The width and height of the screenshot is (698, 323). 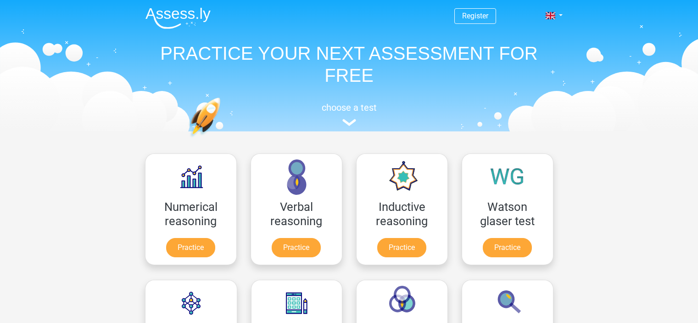 What do you see at coordinates (349, 114) in the screenshot?
I see `a: choose a test` at bounding box center [349, 114].